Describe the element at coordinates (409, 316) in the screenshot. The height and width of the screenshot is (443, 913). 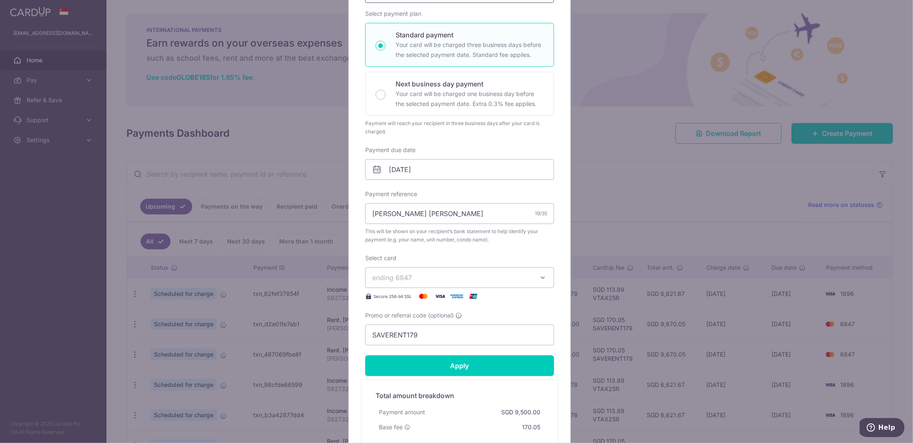
I see `span: Promo or referral code (optional)` at that location.